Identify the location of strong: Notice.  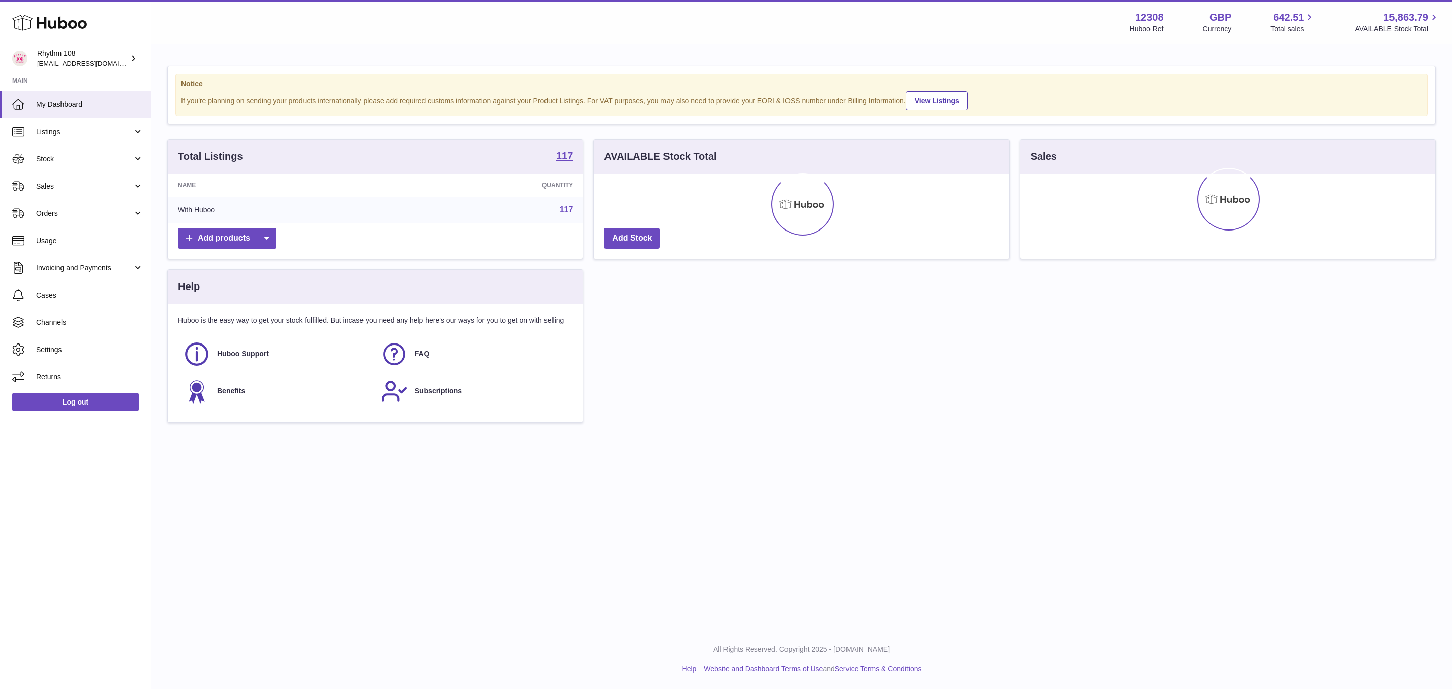
(801, 84).